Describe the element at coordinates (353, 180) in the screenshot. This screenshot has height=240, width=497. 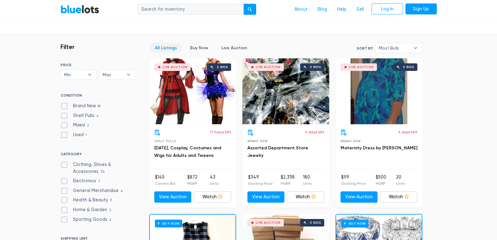
I see `li: $99` at that location.